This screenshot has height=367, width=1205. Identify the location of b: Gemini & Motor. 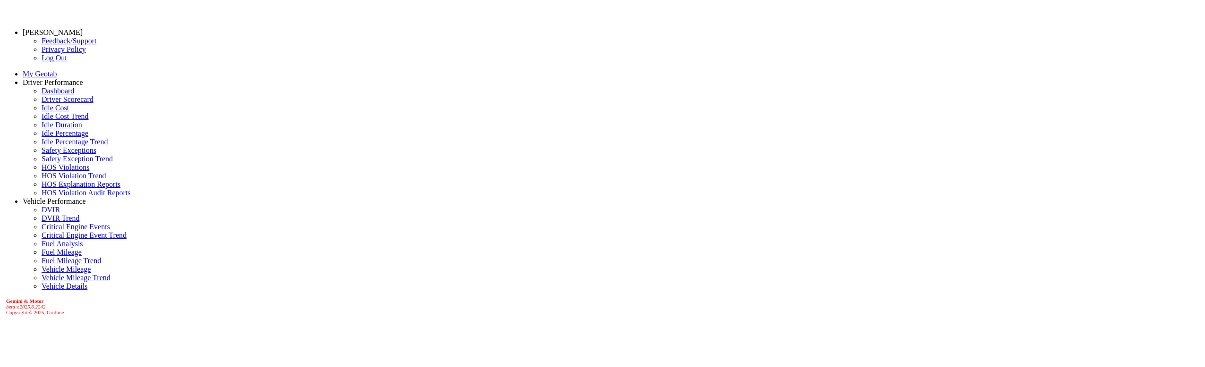
(25, 301).